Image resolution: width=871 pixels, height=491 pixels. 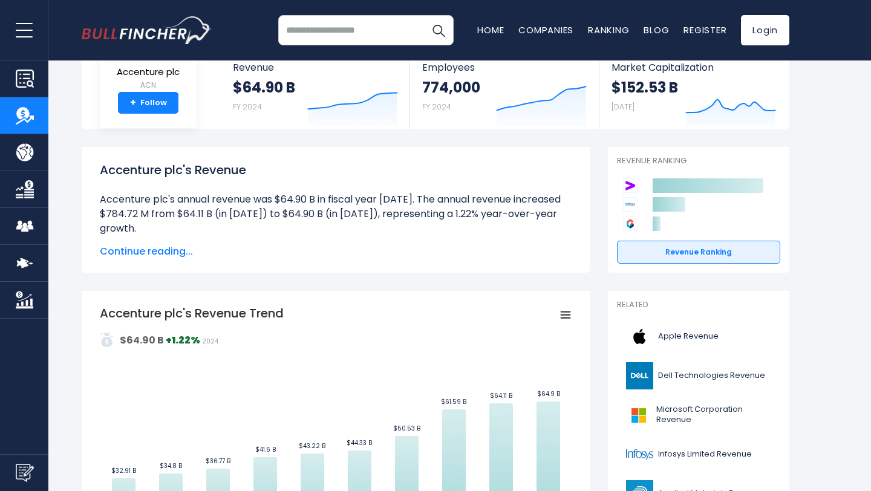 What do you see at coordinates (359, 443) in the screenshot?
I see `text: $44.33 B` at bounding box center [359, 443].